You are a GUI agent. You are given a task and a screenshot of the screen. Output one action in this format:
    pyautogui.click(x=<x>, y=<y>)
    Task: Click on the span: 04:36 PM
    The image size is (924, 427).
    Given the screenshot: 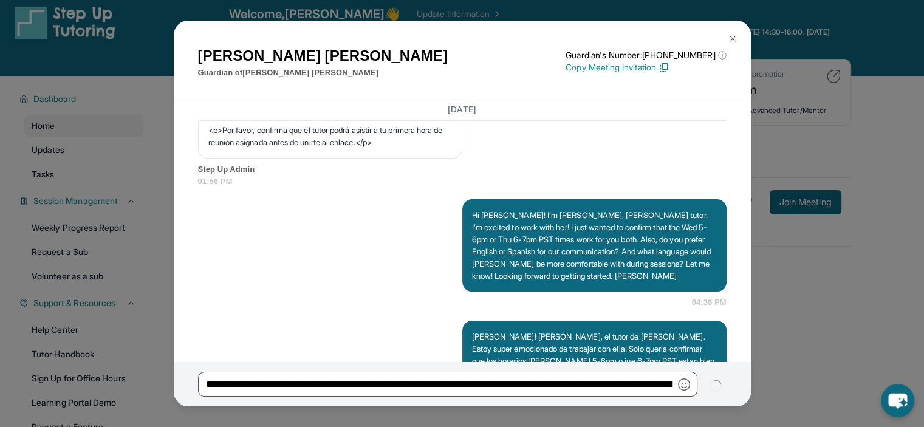 What is the action you would take?
    pyautogui.click(x=709, y=303)
    